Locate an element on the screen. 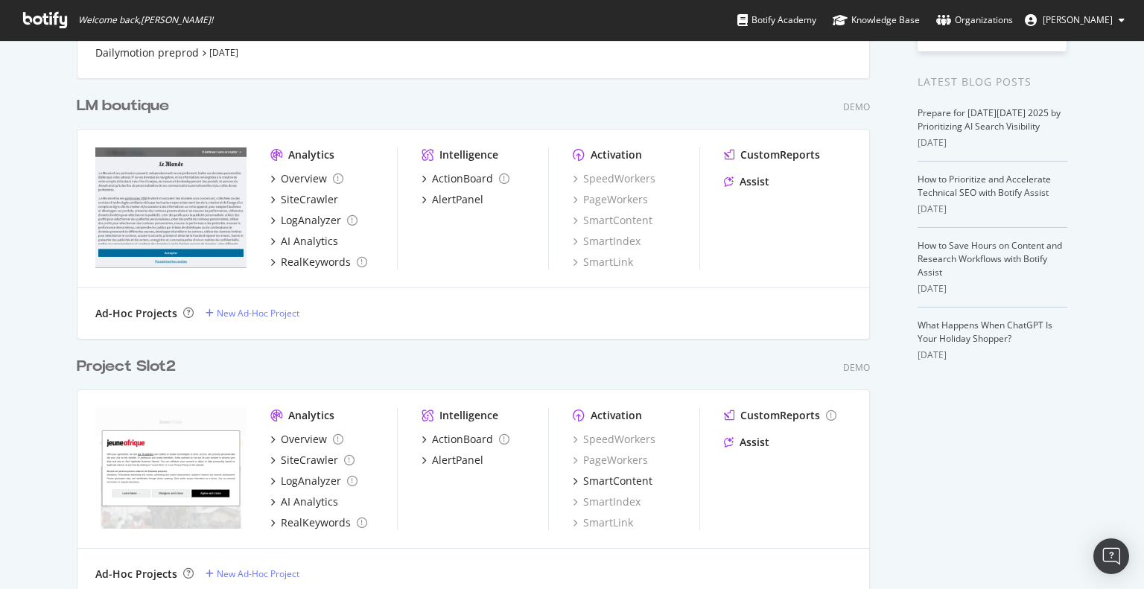 The height and width of the screenshot is (589, 1144). a: LM boutique is located at coordinates (126, 106).